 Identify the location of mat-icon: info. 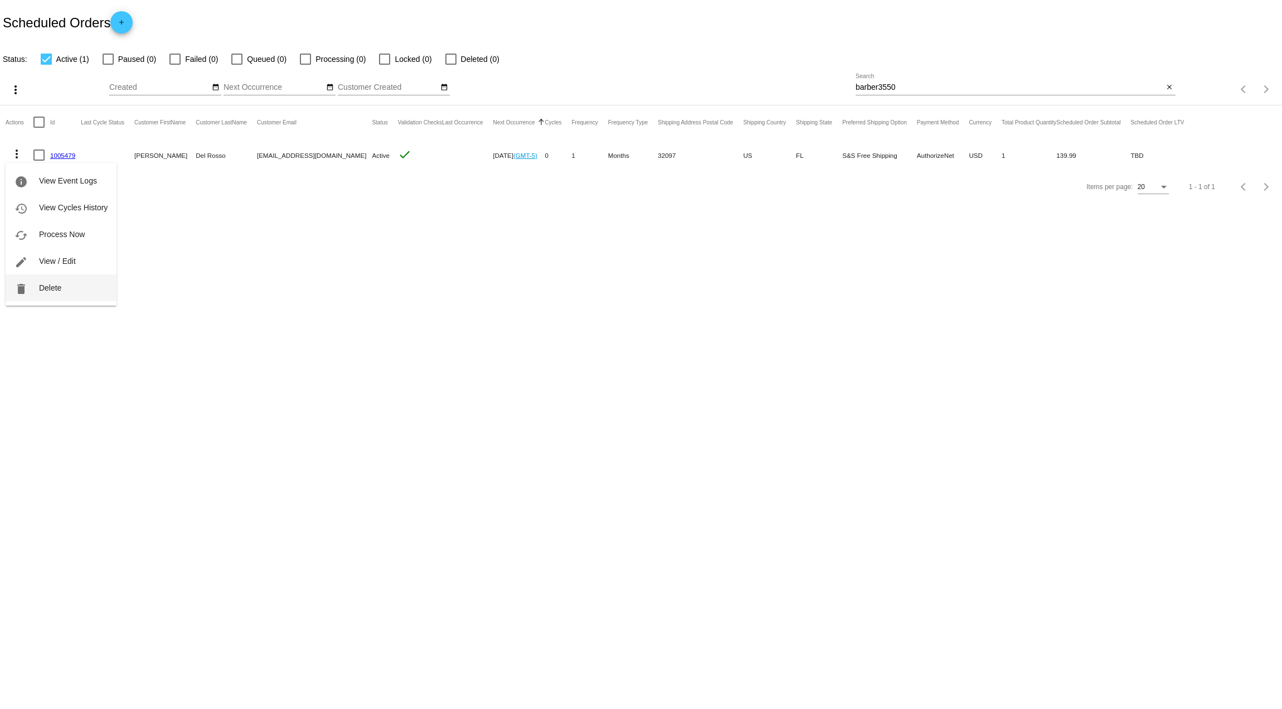
(21, 182).